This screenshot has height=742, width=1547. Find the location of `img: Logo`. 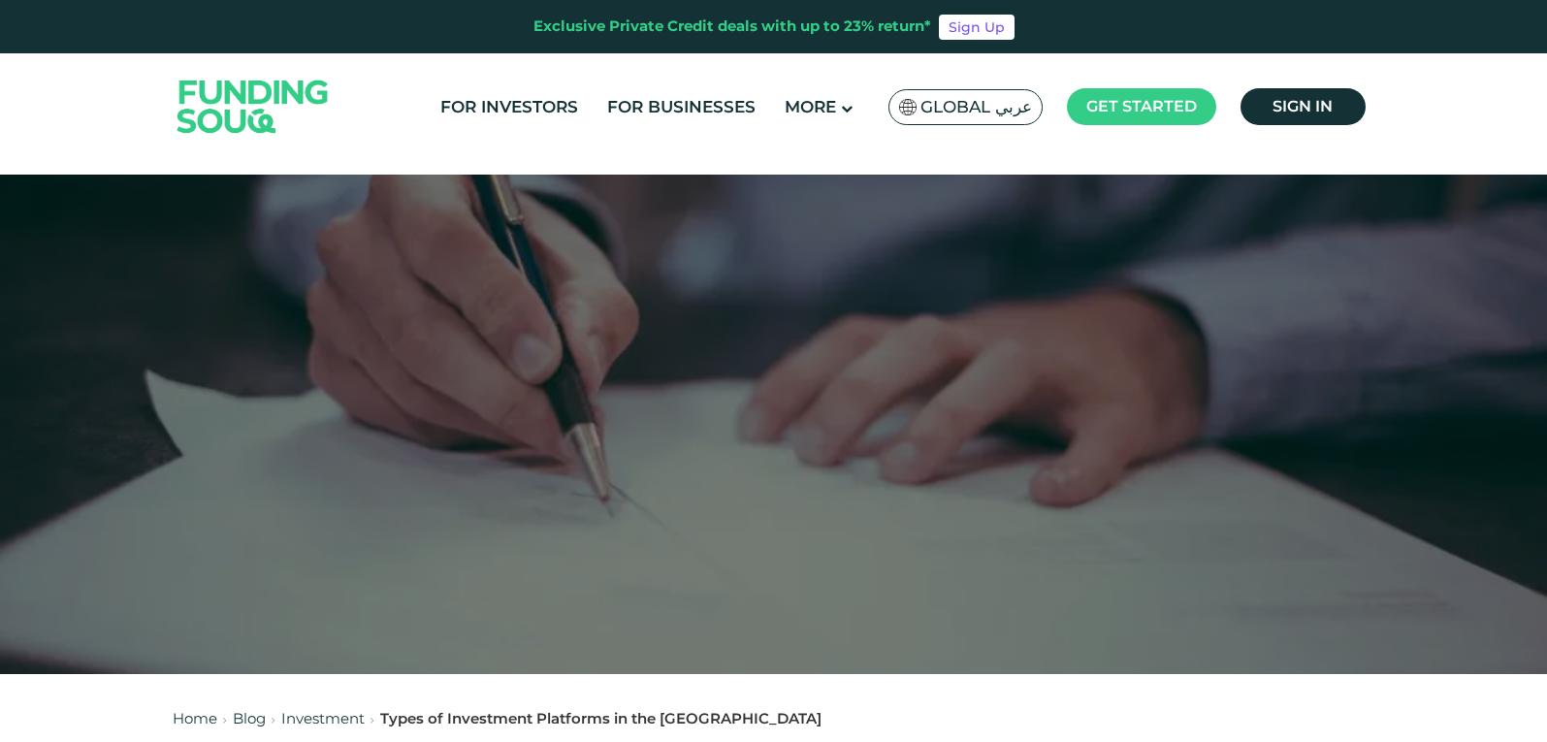

img: Logo is located at coordinates (253, 106).